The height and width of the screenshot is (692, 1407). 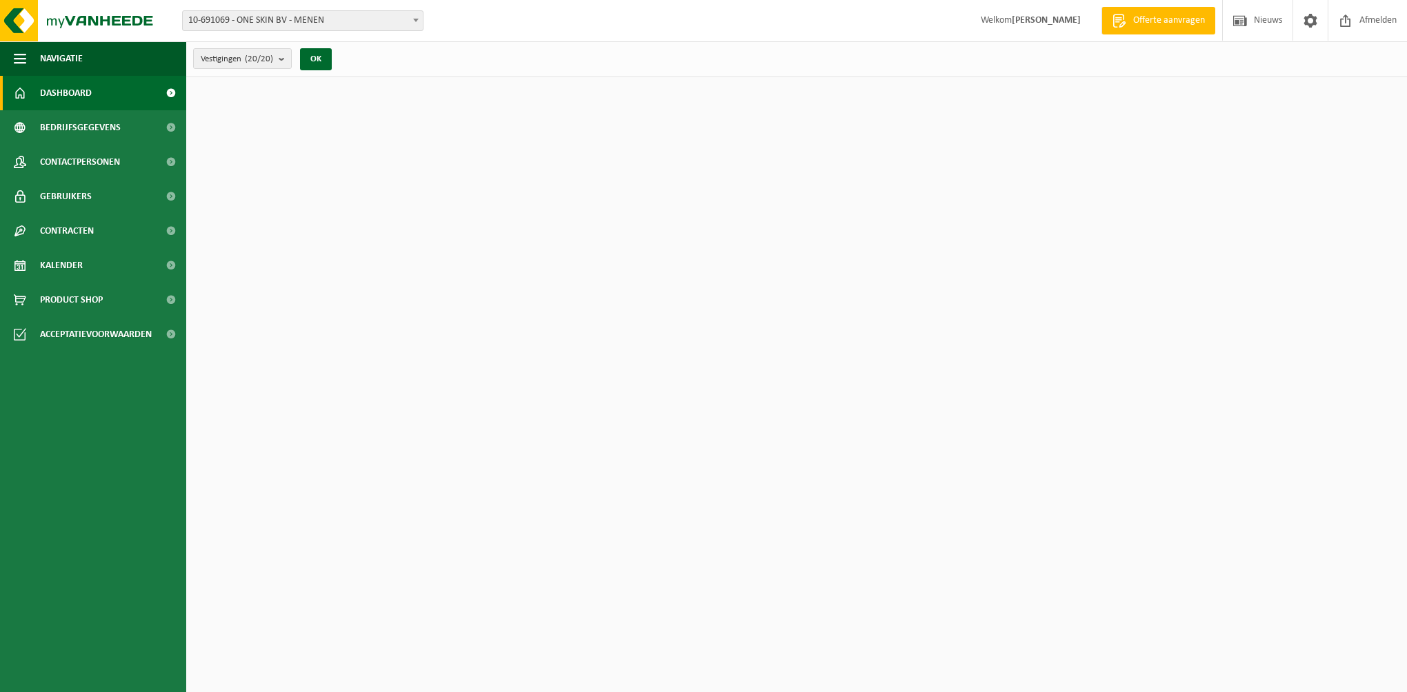 I want to click on a: Offerte aanvragen, so click(x=1158, y=21).